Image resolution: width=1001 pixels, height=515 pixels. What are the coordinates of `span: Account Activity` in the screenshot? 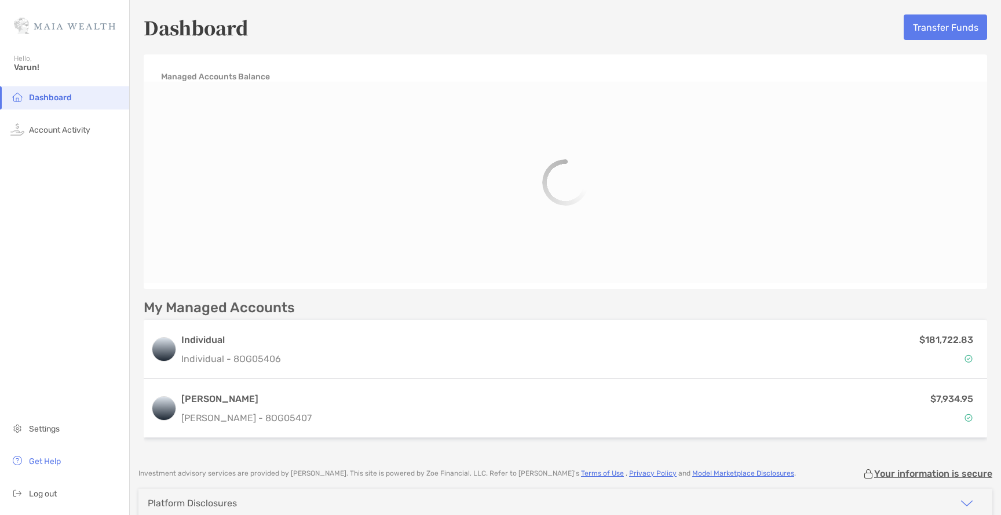 It's located at (60, 130).